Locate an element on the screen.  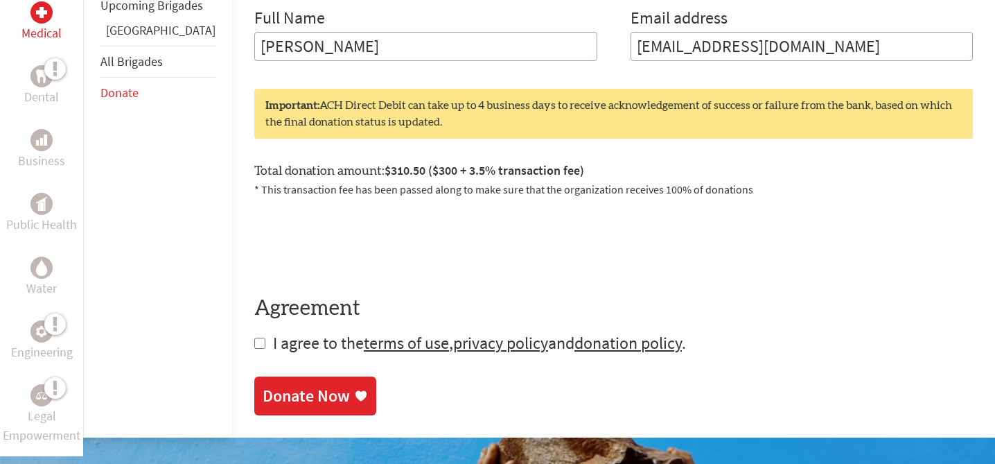
a: Legal EmpowermentLegal Empowerment is located at coordinates (42, 414).